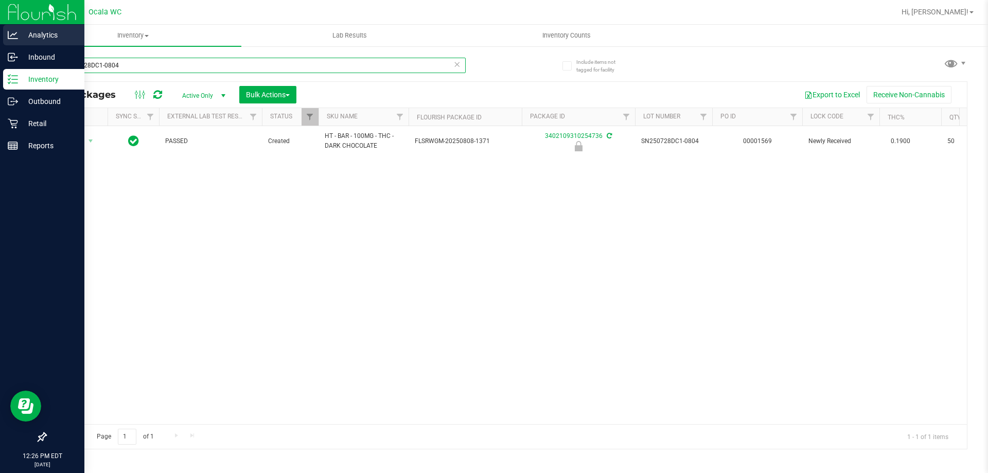  Describe the element at coordinates (133, 35) in the screenshot. I see `span: Inventory` at that location.